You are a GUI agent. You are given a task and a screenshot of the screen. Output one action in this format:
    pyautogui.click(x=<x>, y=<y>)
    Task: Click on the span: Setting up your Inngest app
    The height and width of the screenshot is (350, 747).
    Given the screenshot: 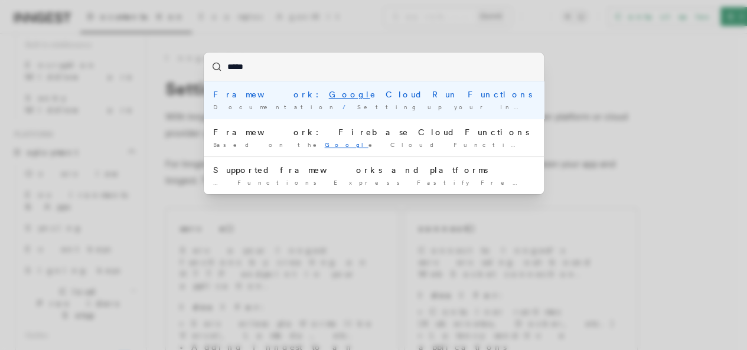 What is the action you would take?
    pyautogui.click(x=473, y=107)
    